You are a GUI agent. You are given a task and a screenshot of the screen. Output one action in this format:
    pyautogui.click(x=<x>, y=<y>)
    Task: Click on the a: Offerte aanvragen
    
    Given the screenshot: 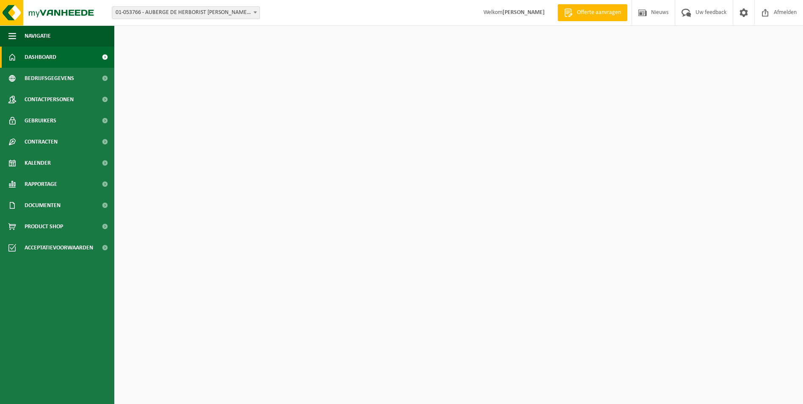 What is the action you would take?
    pyautogui.click(x=592, y=13)
    